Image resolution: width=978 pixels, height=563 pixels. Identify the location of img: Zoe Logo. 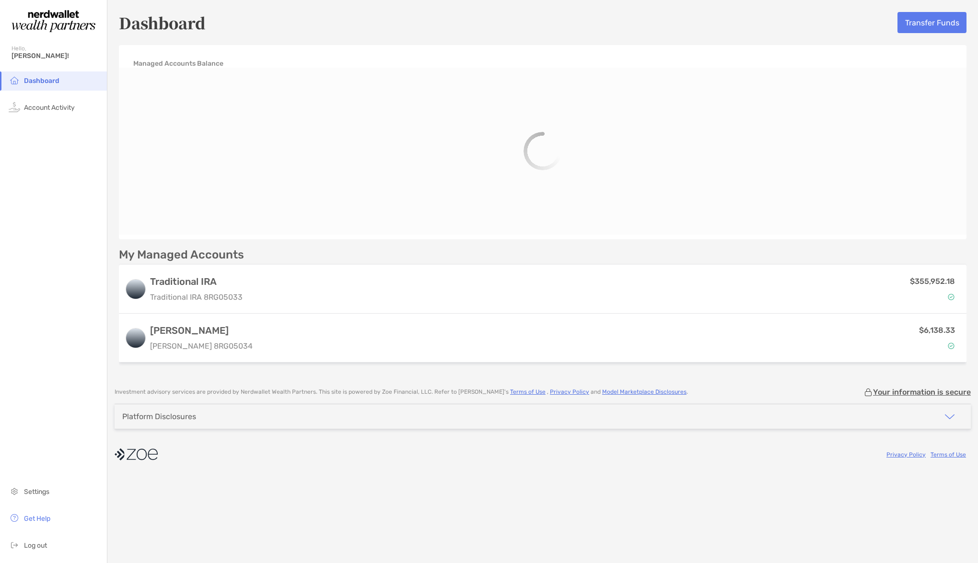
(53, 21).